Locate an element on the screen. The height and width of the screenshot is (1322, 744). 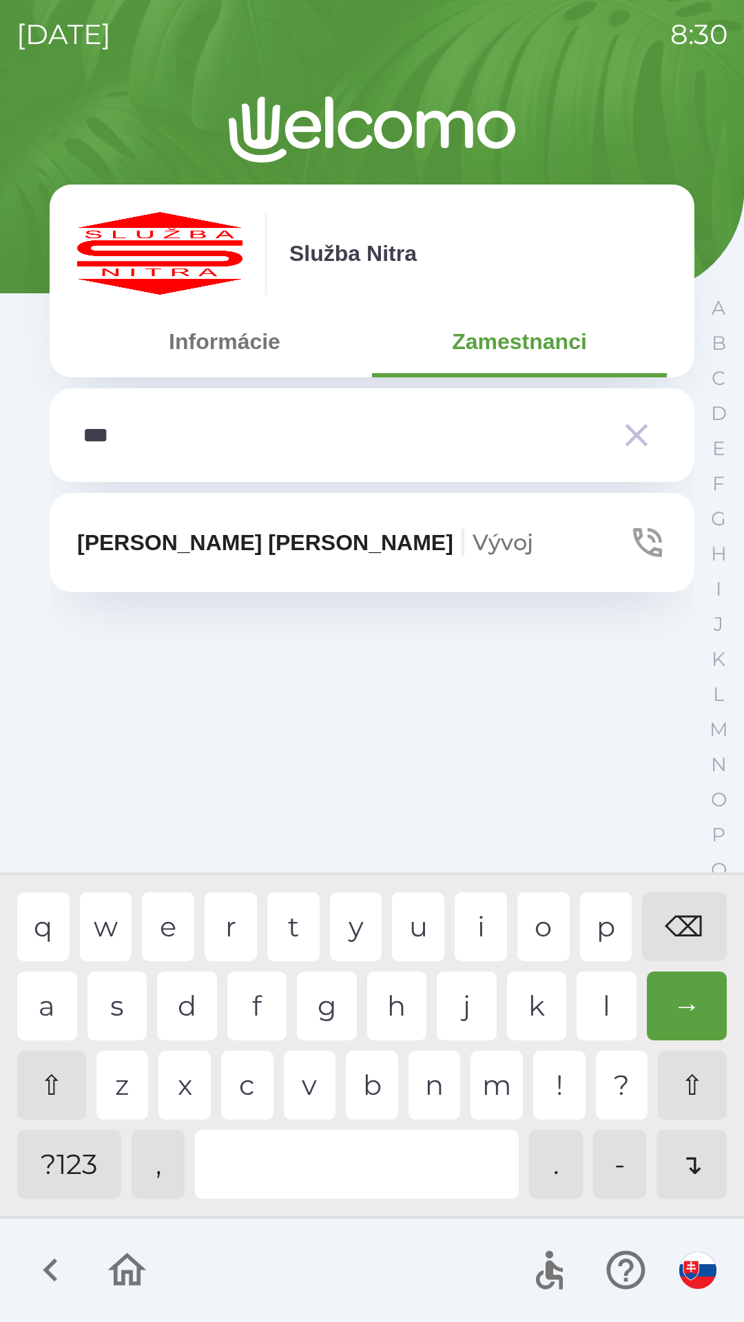
button: Zamestnanci is located at coordinates (519, 342).